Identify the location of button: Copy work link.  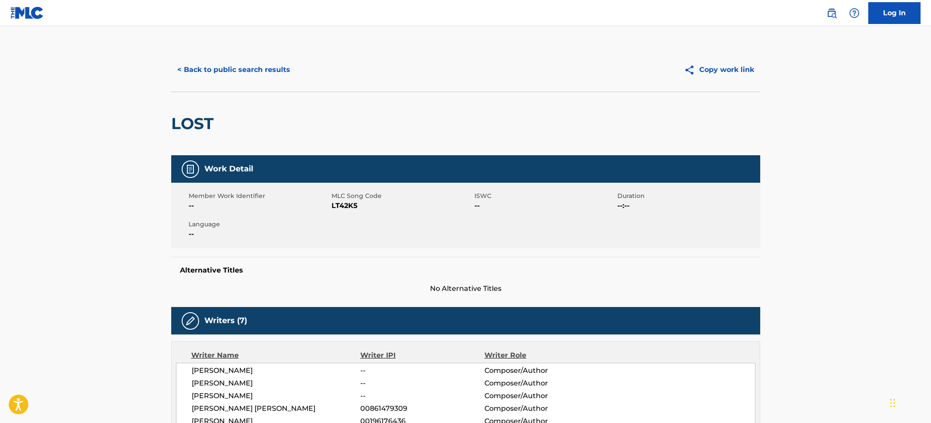
(719, 70).